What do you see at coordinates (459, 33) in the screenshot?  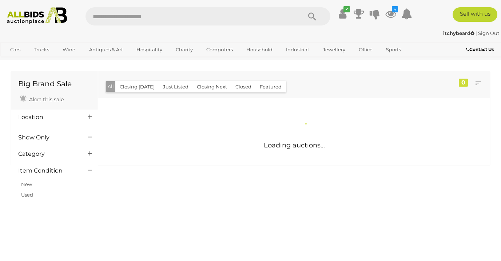 I see `a: itchybeard` at bounding box center [459, 33].